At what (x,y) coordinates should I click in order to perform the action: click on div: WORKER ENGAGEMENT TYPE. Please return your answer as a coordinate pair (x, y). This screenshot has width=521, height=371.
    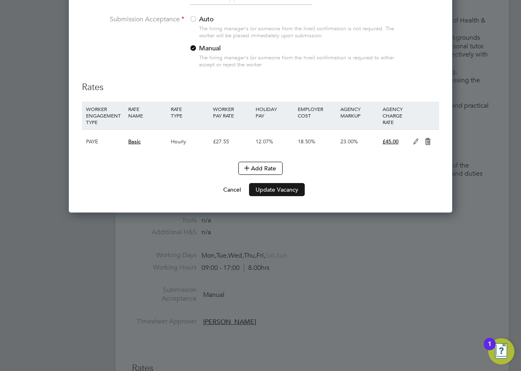
    Looking at the image, I should click on (105, 115).